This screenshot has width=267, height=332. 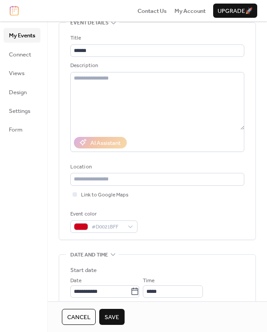 I want to click on span: Link to Google Maps, so click(x=104, y=195).